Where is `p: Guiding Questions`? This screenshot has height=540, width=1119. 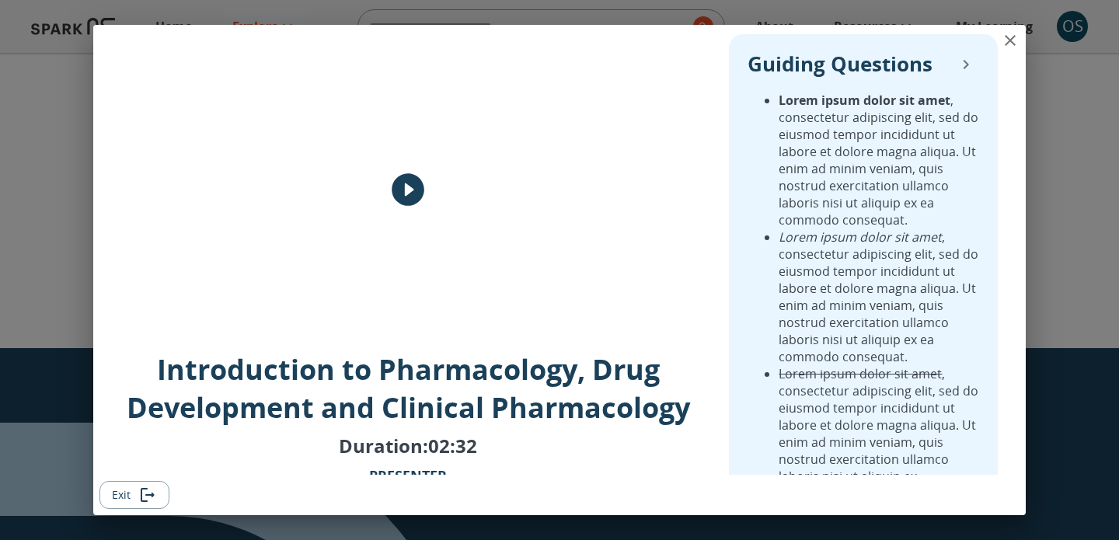 p: Guiding Questions is located at coordinates (840, 64).